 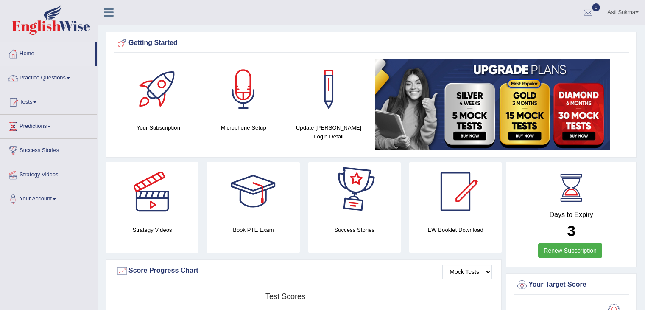 I want to click on h4: Book PTE Exam, so click(x=253, y=229).